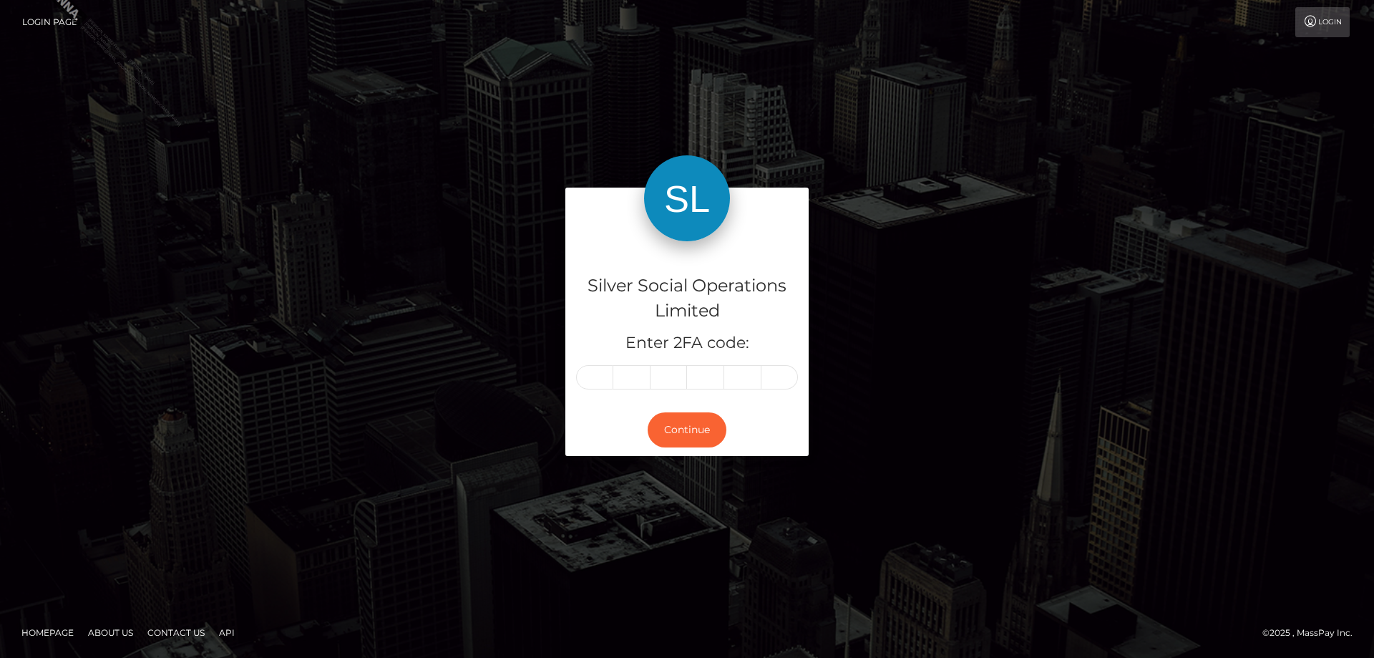  I want to click on button: Continue, so click(687, 429).